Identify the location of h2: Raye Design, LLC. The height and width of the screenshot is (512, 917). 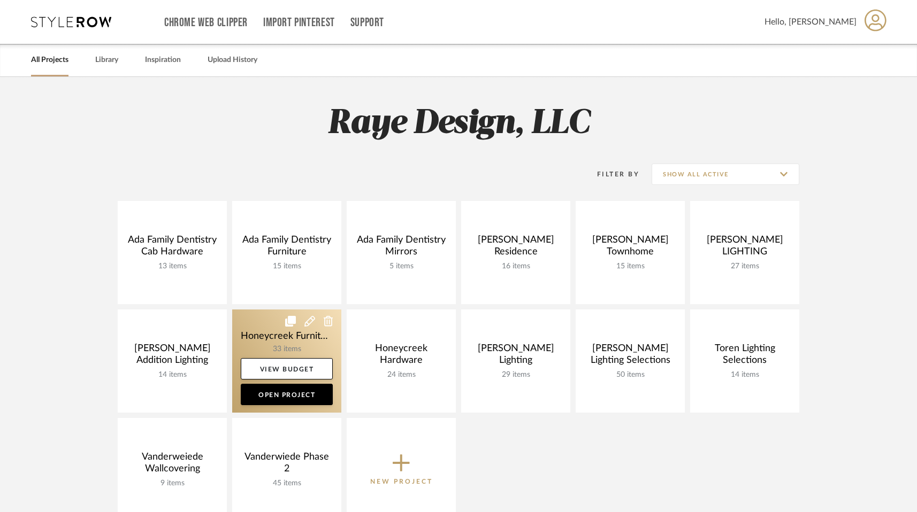
(458, 124).